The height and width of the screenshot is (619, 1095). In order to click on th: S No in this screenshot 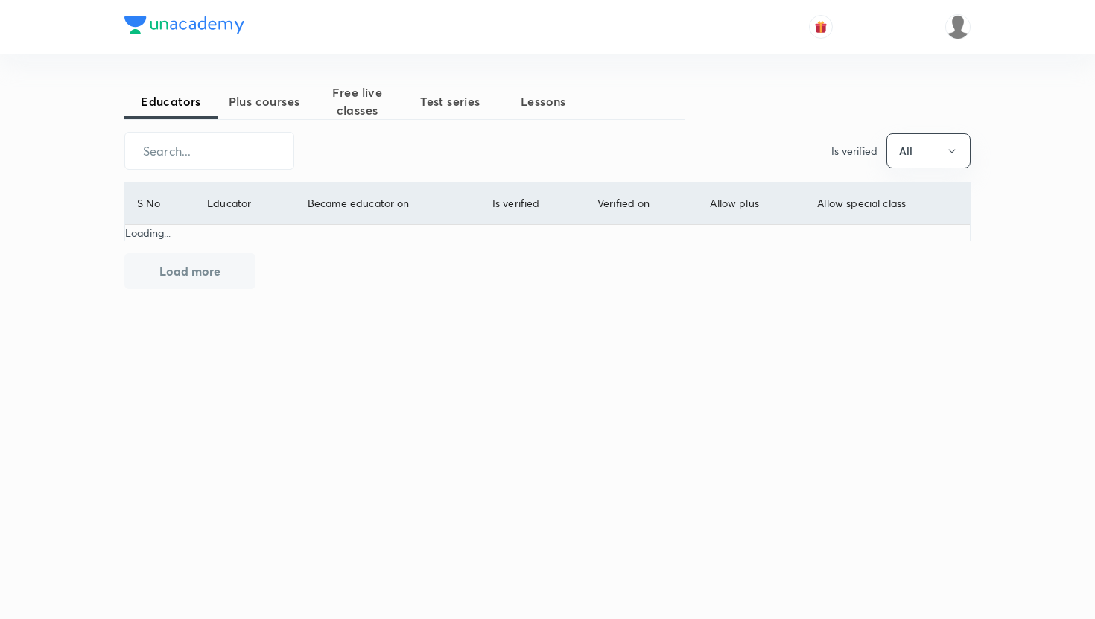, I will do `click(160, 203)`.